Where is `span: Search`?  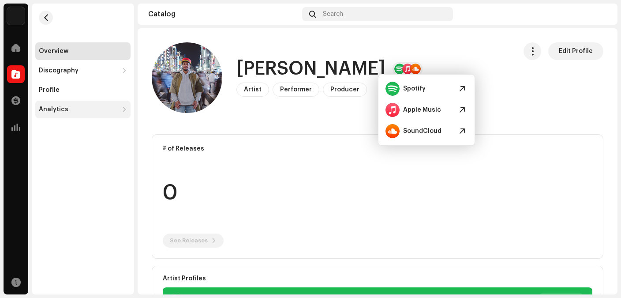 span: Search is located at coordinates (333, 14).